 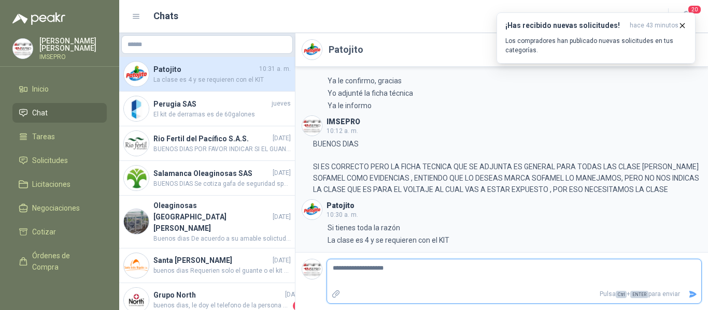 I want to click on h2: Patojito, so click(x=345, y=50).